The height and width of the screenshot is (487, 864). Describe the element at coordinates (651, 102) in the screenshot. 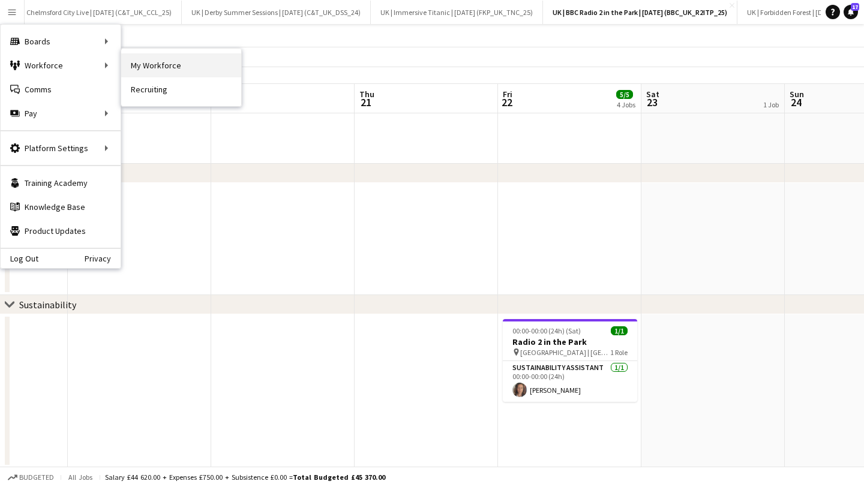

I see `span: 23` at that location.